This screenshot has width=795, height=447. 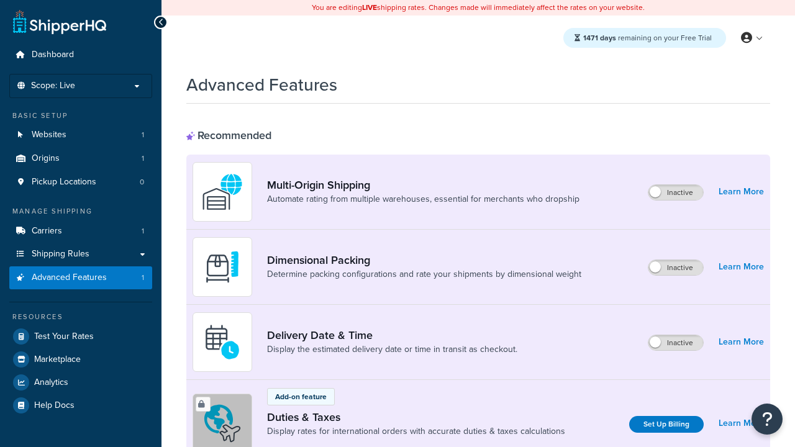 What do you see at coordinates (81, 182) in the screenshot?
I see `a: Pickup Locations0` at bounding box center [81, 182].